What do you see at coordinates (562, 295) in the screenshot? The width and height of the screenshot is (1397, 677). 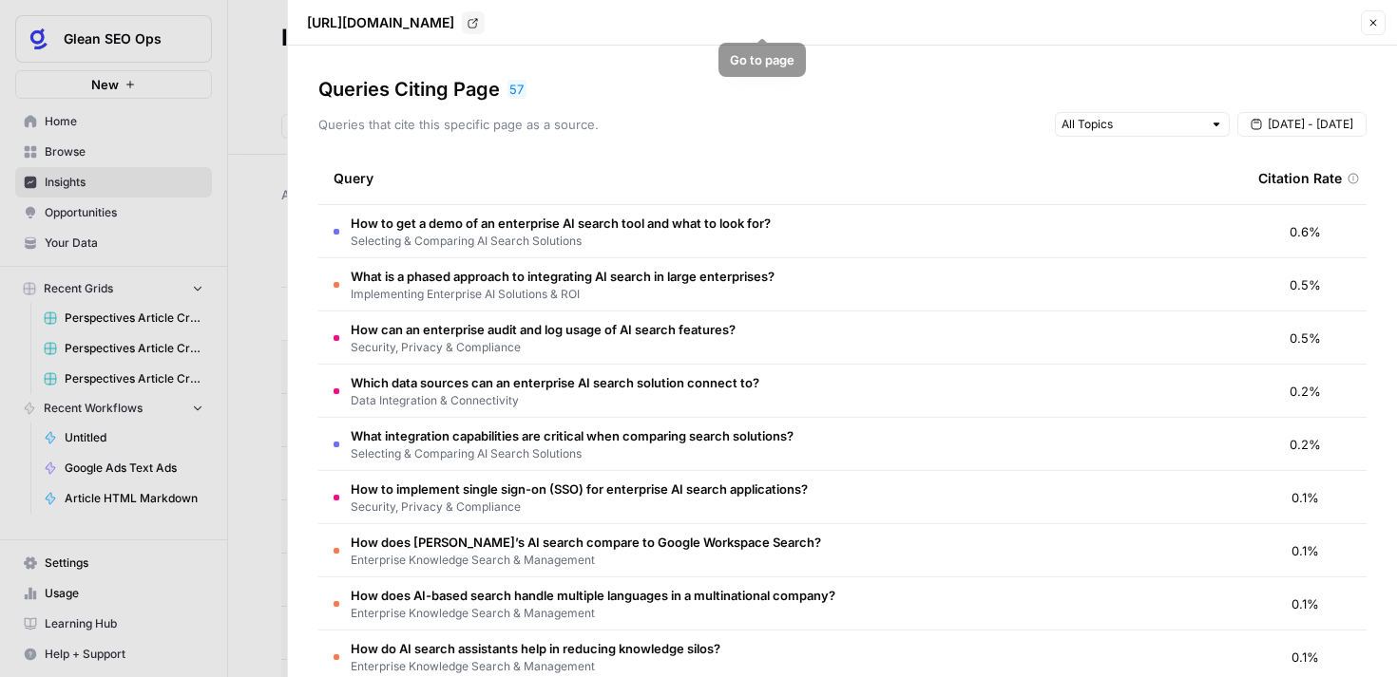 I see `span: Implementing Enterprise AI Solutions & ROI` at bounding box center [562, 295].